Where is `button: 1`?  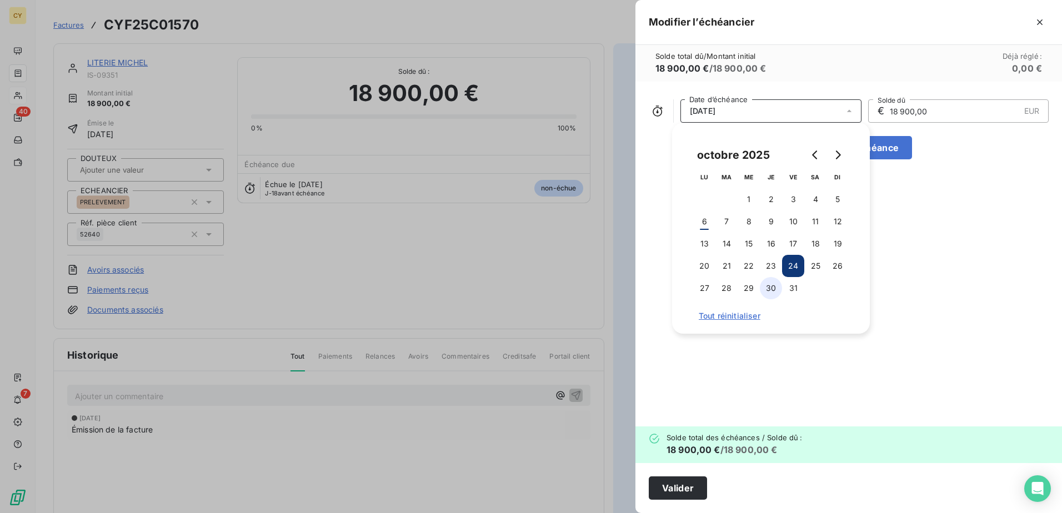
button: 1 is located at coordinates (749, 199).